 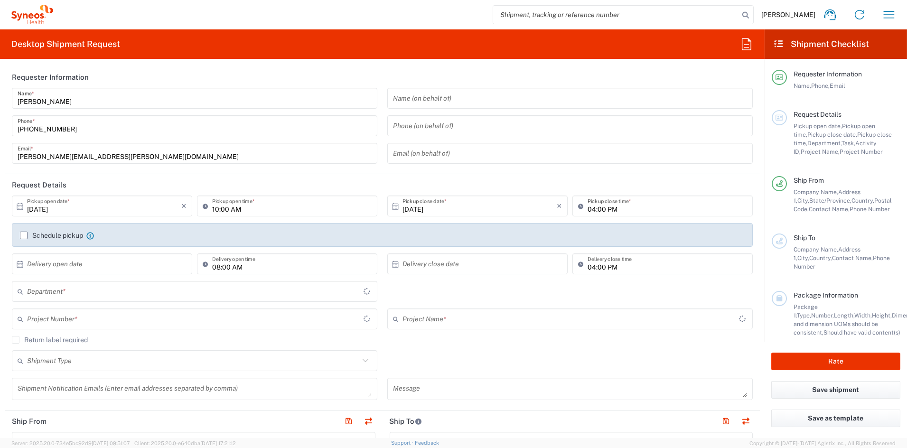 I want to click on span: Project Name,, so click(x=820, y=151).